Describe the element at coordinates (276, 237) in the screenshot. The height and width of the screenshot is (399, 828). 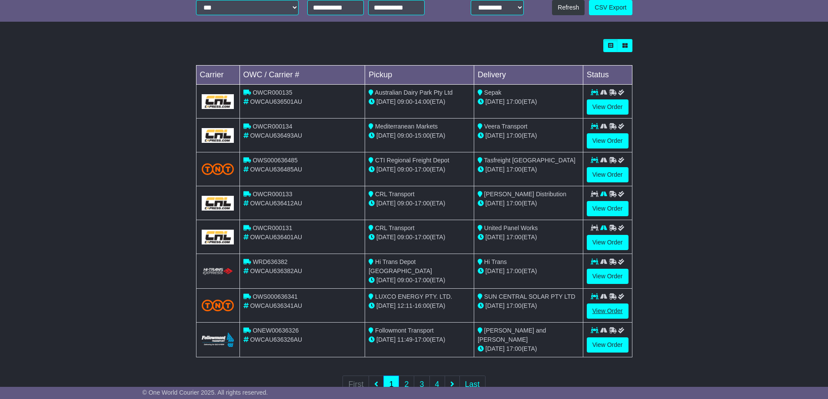
I see `span: OWCAU636401AU` at that location.